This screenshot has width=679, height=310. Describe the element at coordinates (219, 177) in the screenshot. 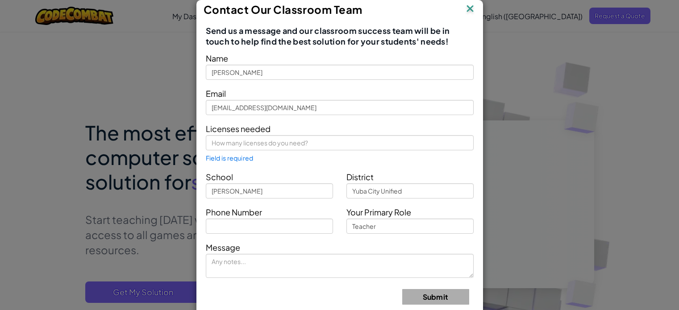

I see `span: School` at that location.